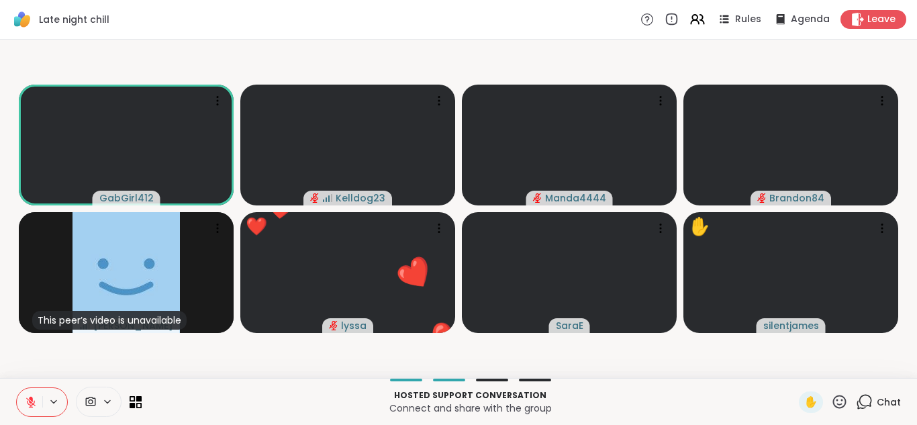 The width and height of the screenshot is (917, 425). Describe the element at coordinates (569, 326) in the screenshot. I see `span: SaraE` at that location.